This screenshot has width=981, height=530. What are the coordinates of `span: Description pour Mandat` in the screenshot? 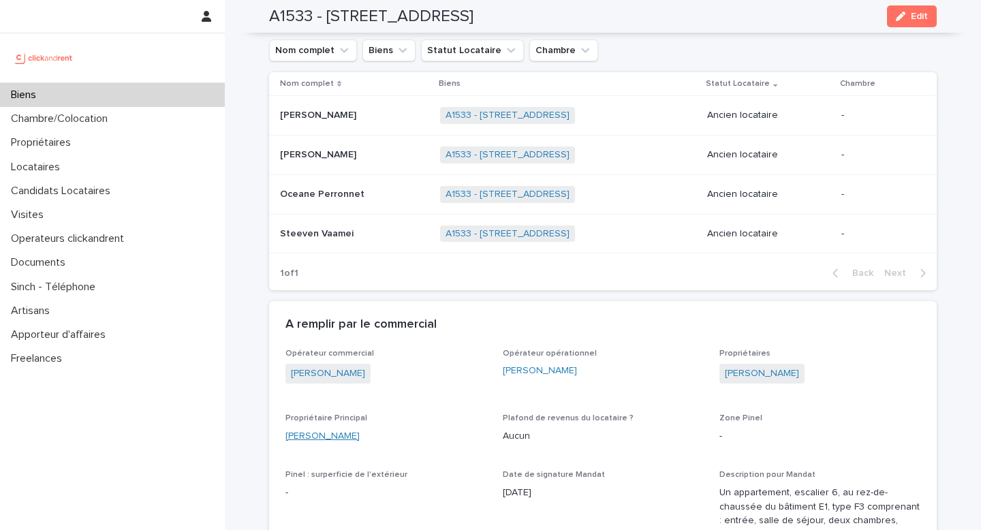 It's located at (767, 475).